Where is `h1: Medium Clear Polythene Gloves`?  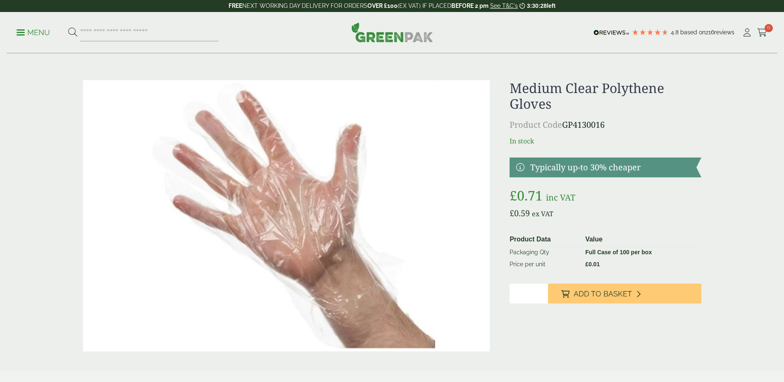 h1: Medium Clear Polythene Gloves is located at coordinates (605, 96).